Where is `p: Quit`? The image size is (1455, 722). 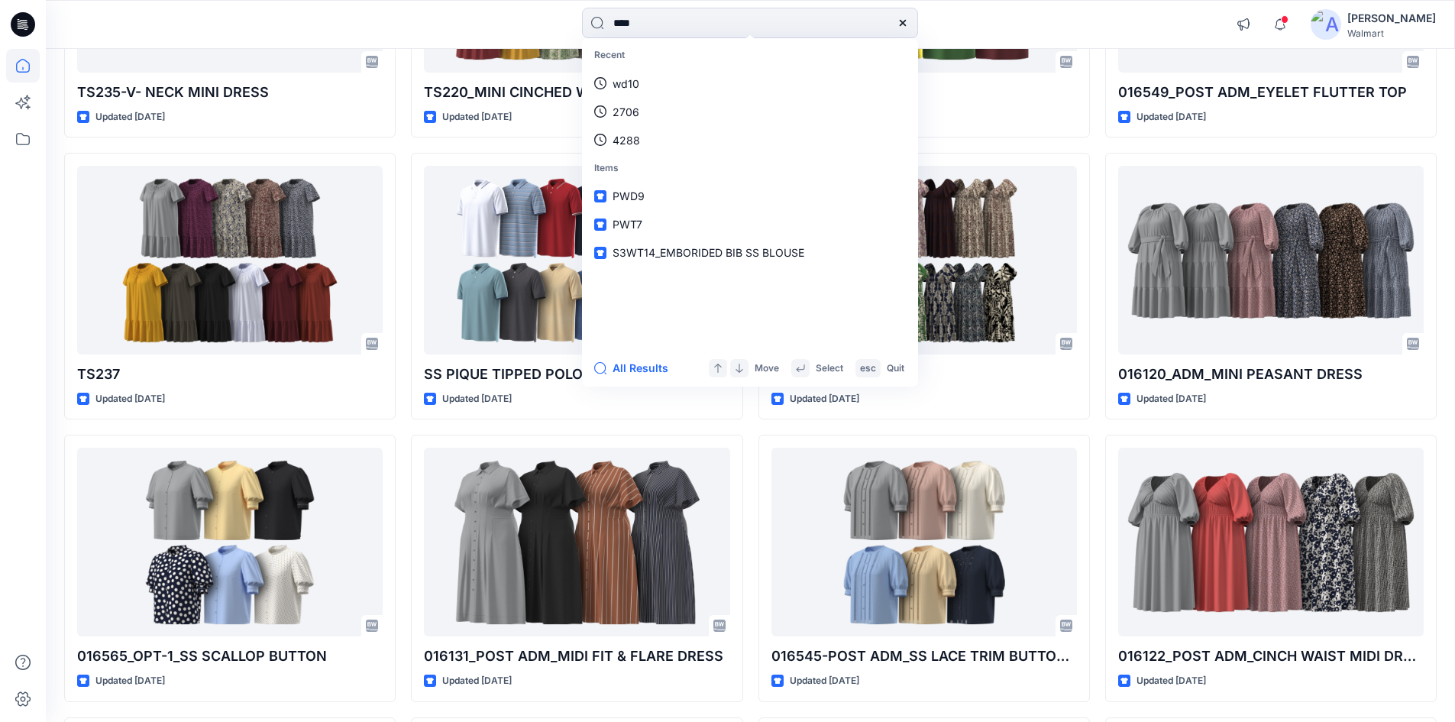
p: Quit is located at coordinates (895, 368).